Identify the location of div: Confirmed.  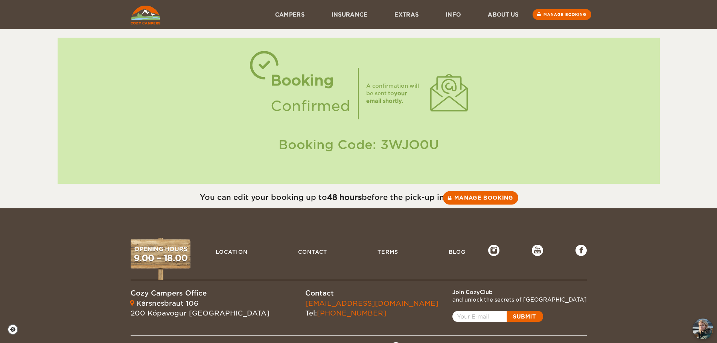
(310, 106).